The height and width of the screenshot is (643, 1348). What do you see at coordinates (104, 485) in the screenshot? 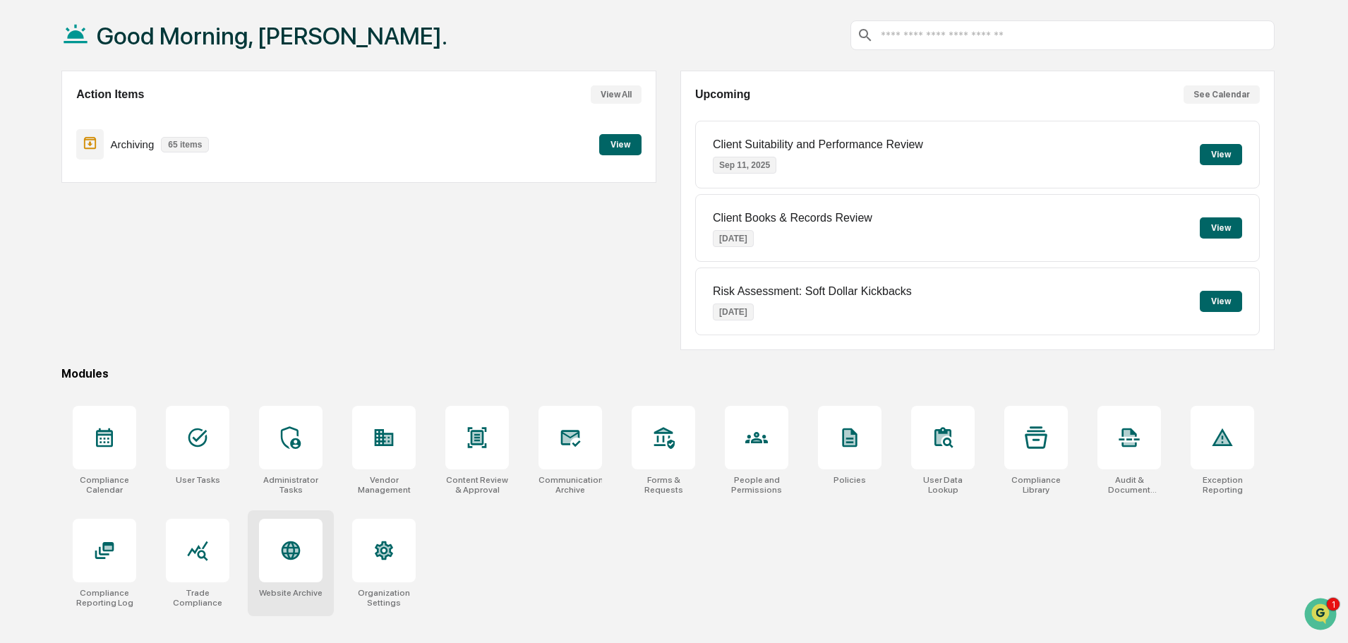
I see `div: Compliance Calendar` at bounding box center [104, 485].